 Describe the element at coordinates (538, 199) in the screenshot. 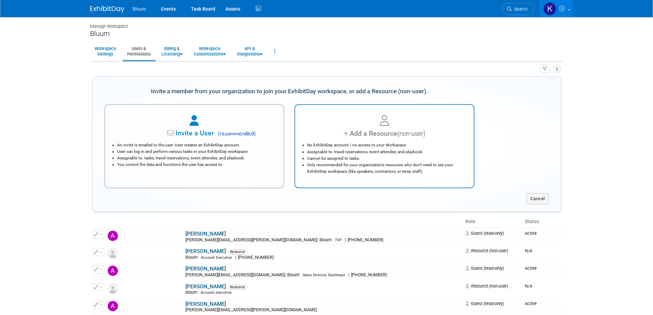

I see `button: Cancel` at that location.